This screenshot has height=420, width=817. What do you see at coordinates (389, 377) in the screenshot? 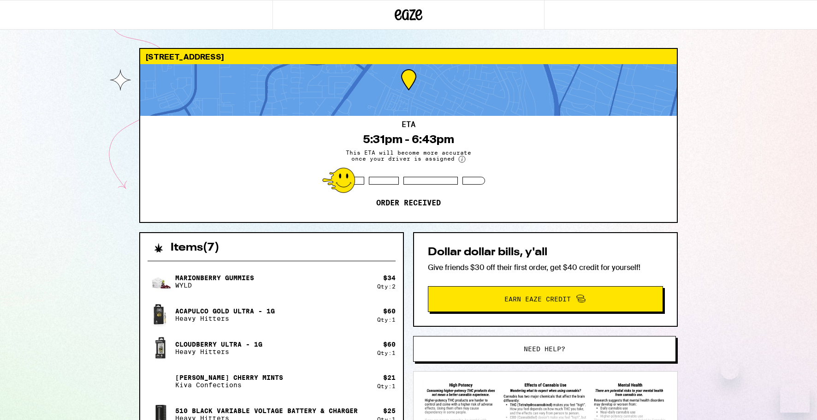
I see `div: $ 21` at bounding box center [389, 377].